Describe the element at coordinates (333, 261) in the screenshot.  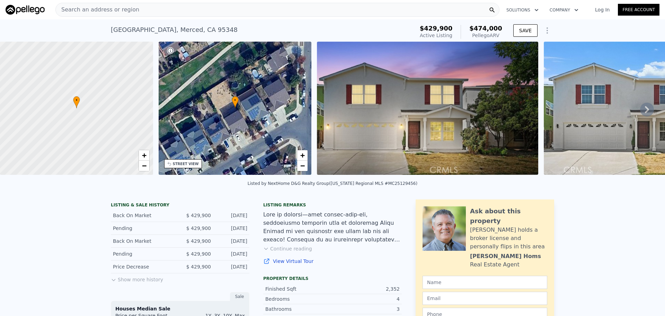
I see `a: View Virtual Tour` at that location.